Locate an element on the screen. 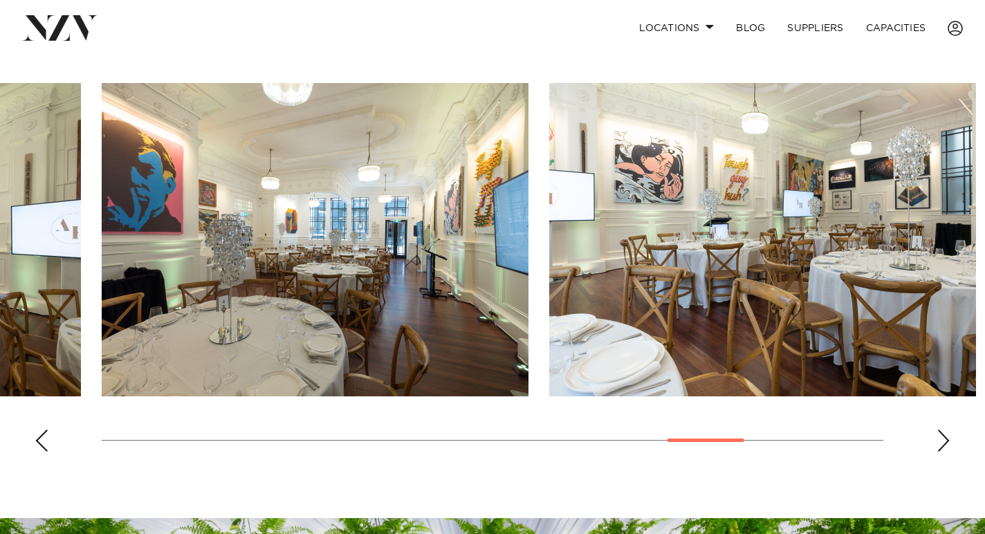 The height and width of the screenshot is (534, 985). img: nzv-logo.png is located at coordinates (60, 28).